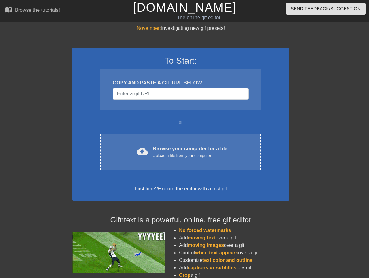 Image resolution: width=369 pixels, height=278 pixels. I want to click on span: cloud_upload, so click(142, 151).